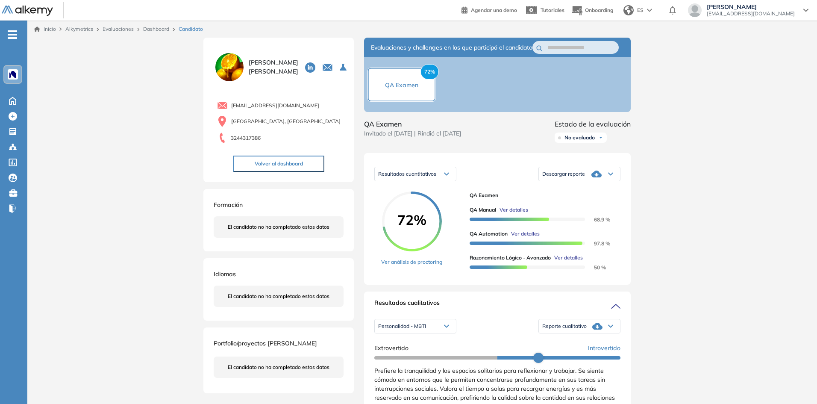 The image size is (817, 404). I want to click on span: Candidato, so click(191, 29).